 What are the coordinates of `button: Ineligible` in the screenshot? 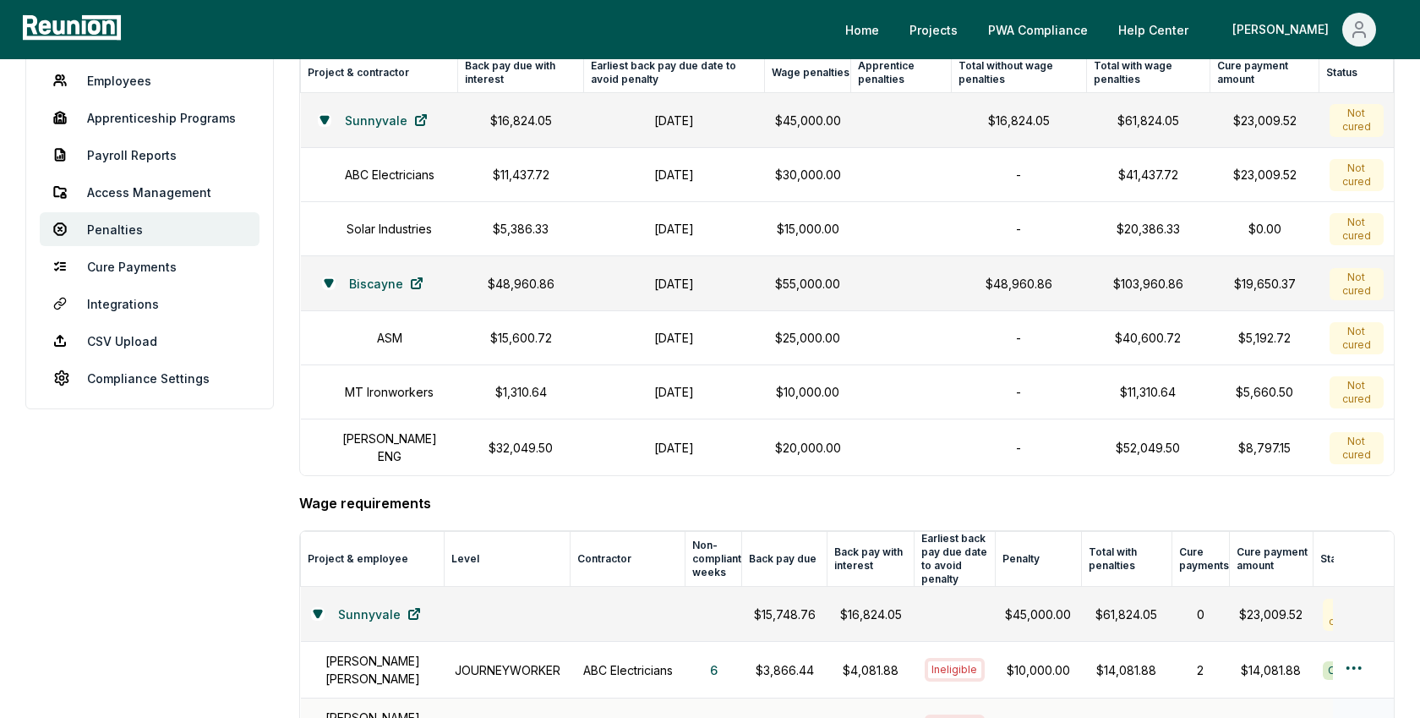 It's located at (955, 669).